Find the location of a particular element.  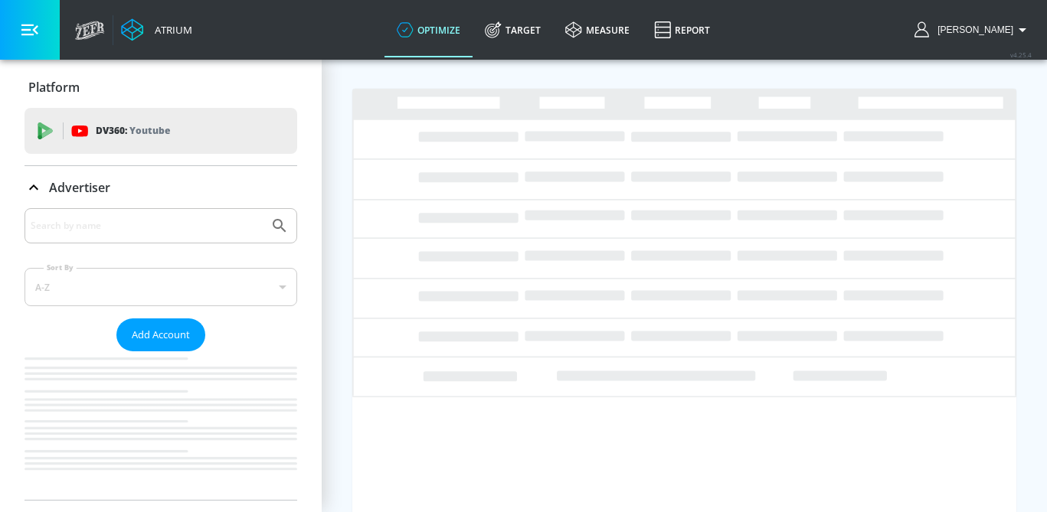

nav: list of Advertiser is located at coordinates (161, 426).